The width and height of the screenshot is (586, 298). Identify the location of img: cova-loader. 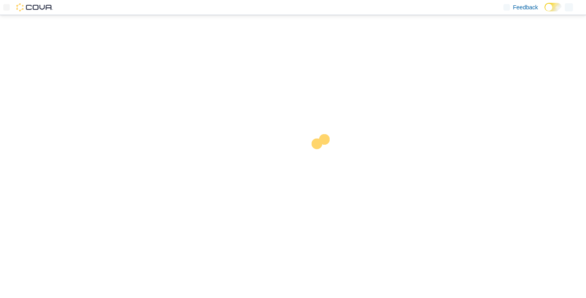
(324, 159).